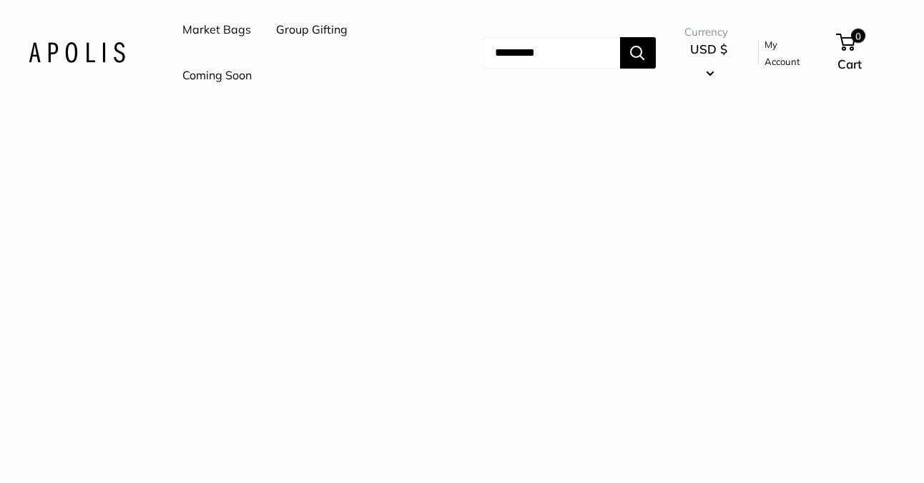 This screenshot has height=483, width=924. Describe the element at coordinates (708, 49) in the screenshot. I see `span: USD $` at that location.